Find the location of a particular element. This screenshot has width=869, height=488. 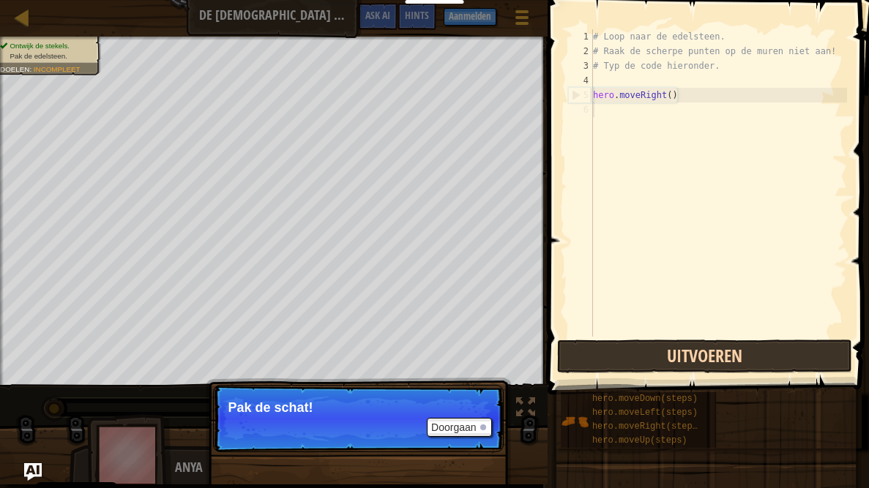

div: 3 is located at coordinates (581, 66).